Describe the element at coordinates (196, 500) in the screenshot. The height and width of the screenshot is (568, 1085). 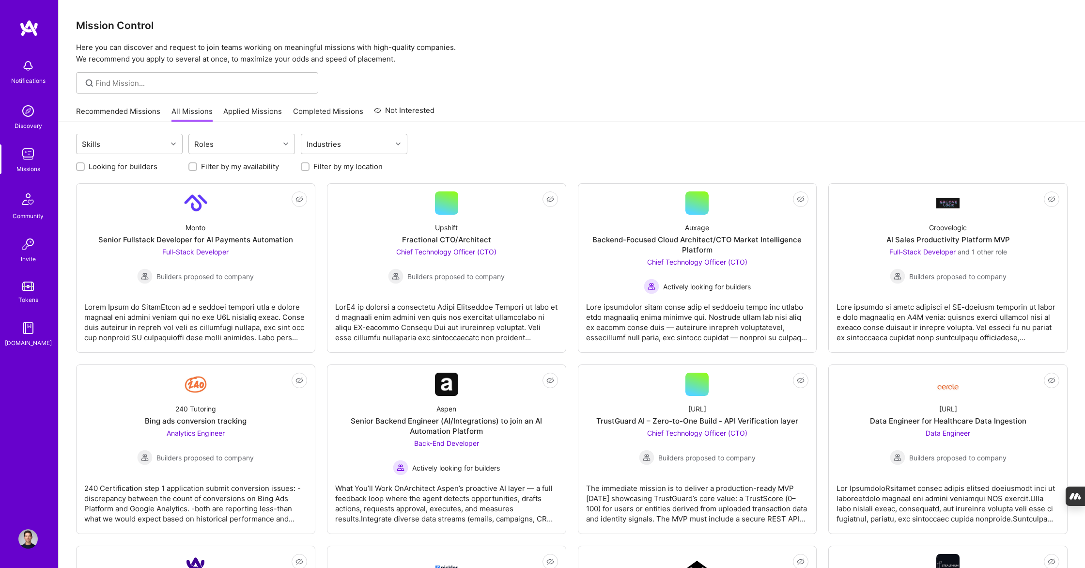
I see `div: 240 Certification step 1 application submit conversion issues: -discrepancy between the count of ...` at that location.